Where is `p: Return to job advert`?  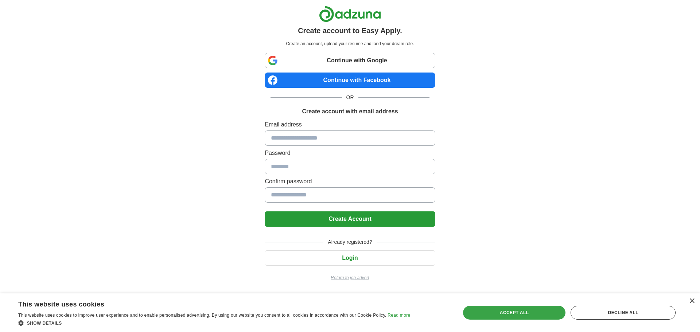 p: Return to job advert is located at coordinates (350, 278).